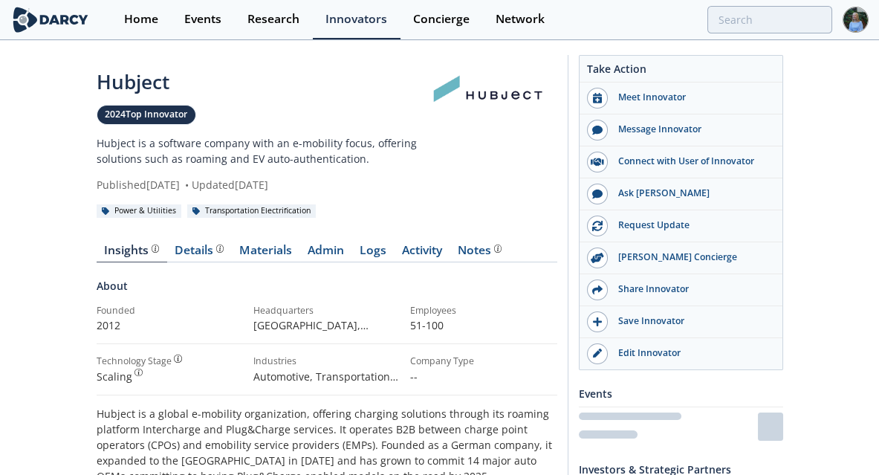 The width and height of the screenshot is (879, 475). Describe the element at coordinates (274, 19) in the screenshot. I see `div: Research` at that location.